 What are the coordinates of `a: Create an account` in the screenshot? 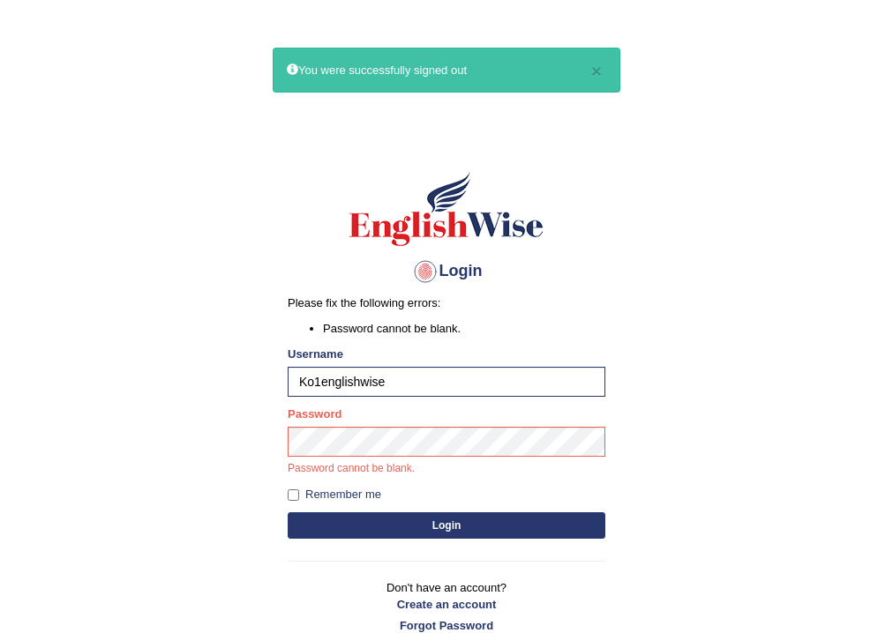 It's located at (446, 604).